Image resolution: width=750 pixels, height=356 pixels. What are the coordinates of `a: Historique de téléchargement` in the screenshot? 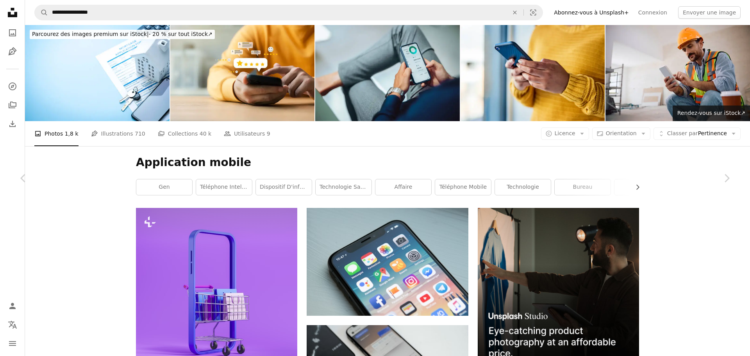 It's located at (12, 124).